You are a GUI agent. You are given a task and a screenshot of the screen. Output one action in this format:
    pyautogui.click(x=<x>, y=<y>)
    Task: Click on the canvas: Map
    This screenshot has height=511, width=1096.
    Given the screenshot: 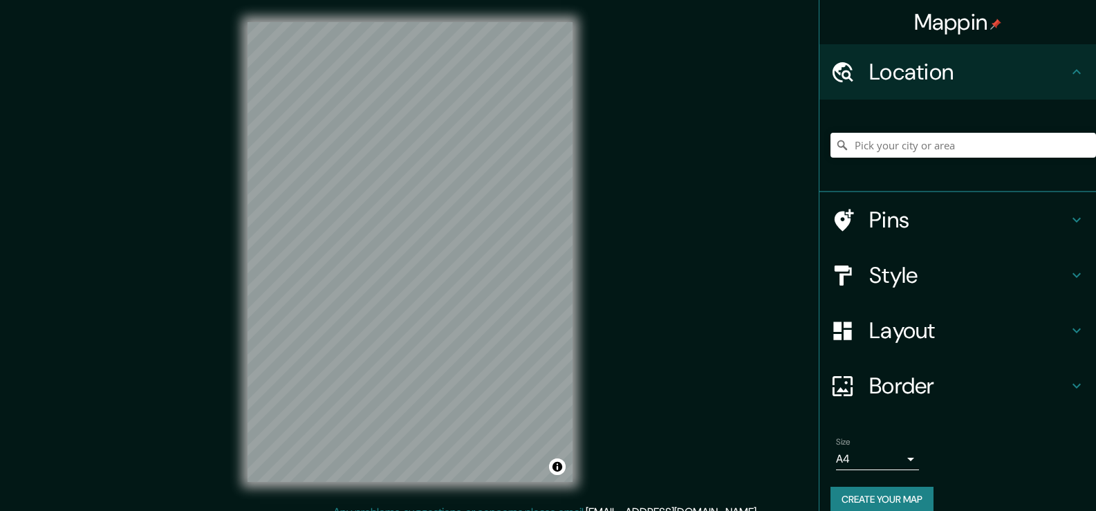 What is the action you would take?
    pyautogui.click(x=410, y=252)
    